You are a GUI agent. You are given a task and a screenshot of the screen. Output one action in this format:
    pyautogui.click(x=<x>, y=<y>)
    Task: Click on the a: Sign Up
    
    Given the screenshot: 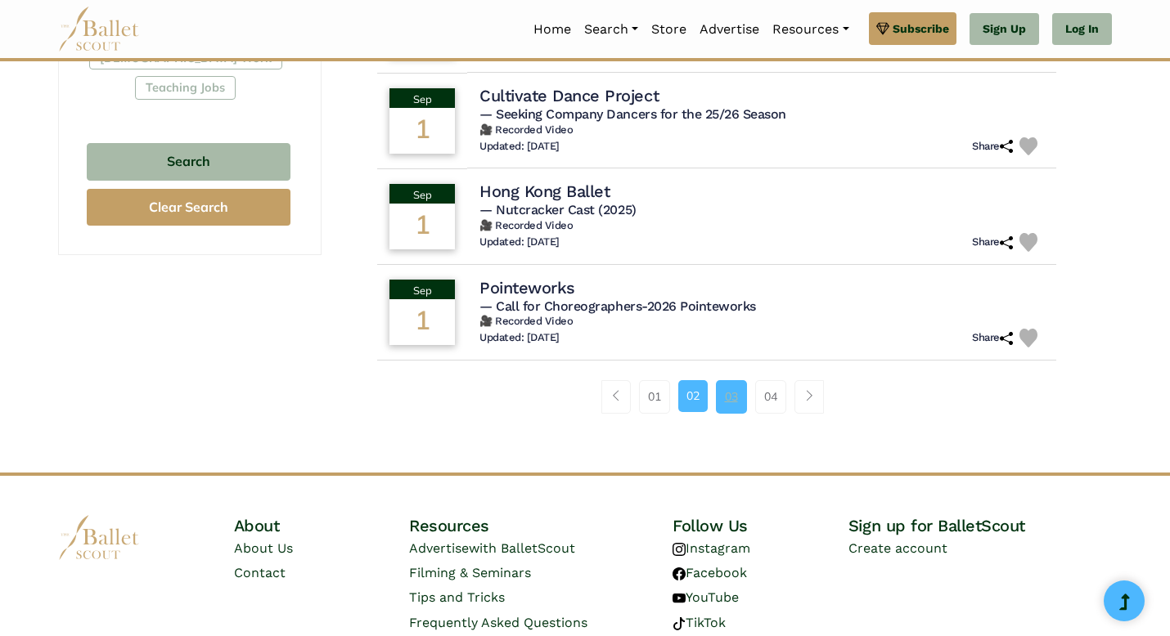 What is the action you would take?
    pyautogui.click(x=1004, y=29)
    